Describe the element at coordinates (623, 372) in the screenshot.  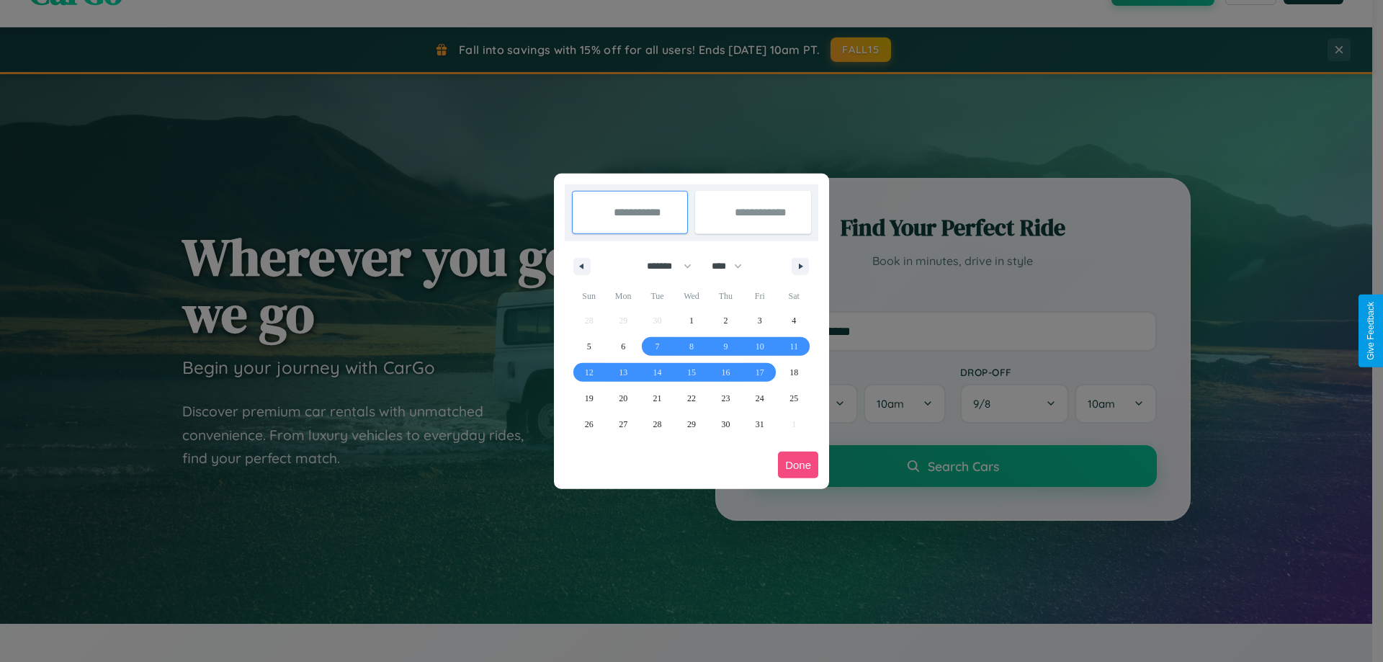
I see `span: 13` at that location.